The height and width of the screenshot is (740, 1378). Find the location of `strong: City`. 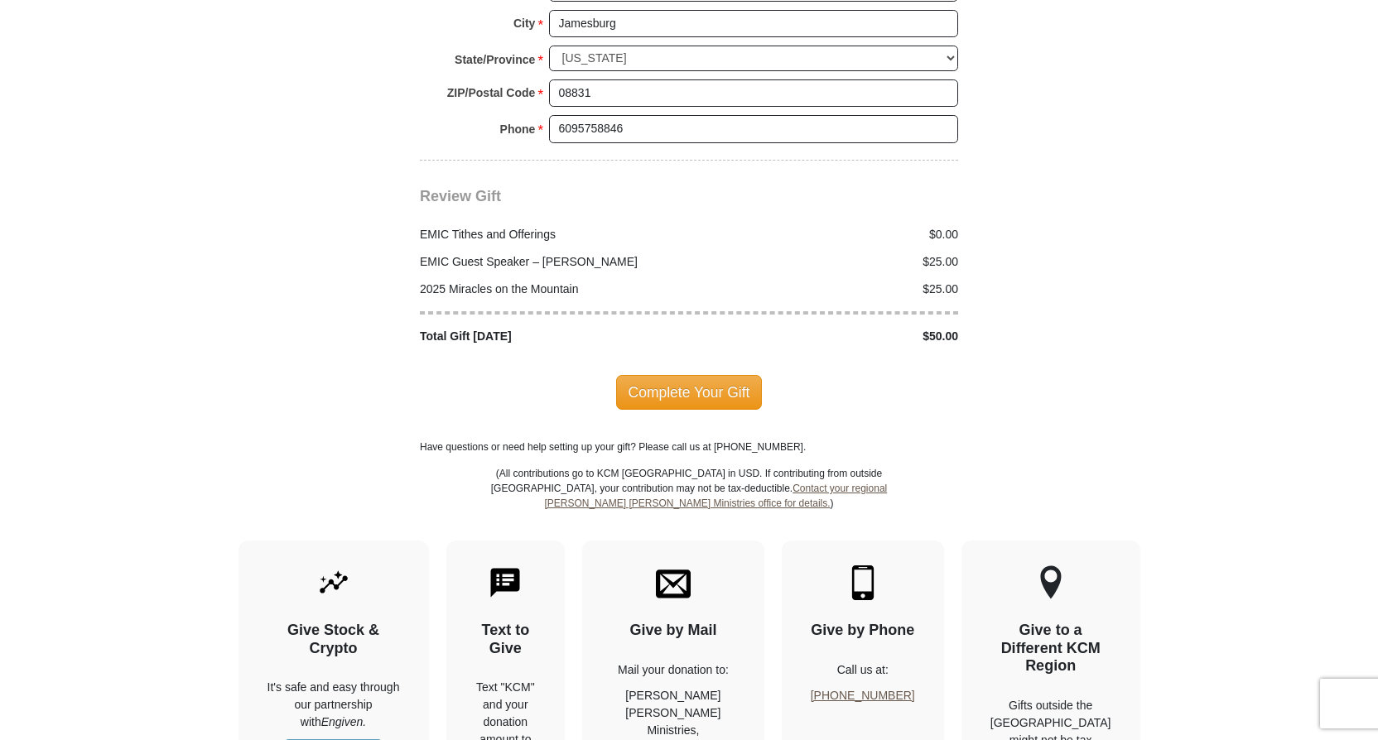

strong: City is located at coordinates (524, 23).